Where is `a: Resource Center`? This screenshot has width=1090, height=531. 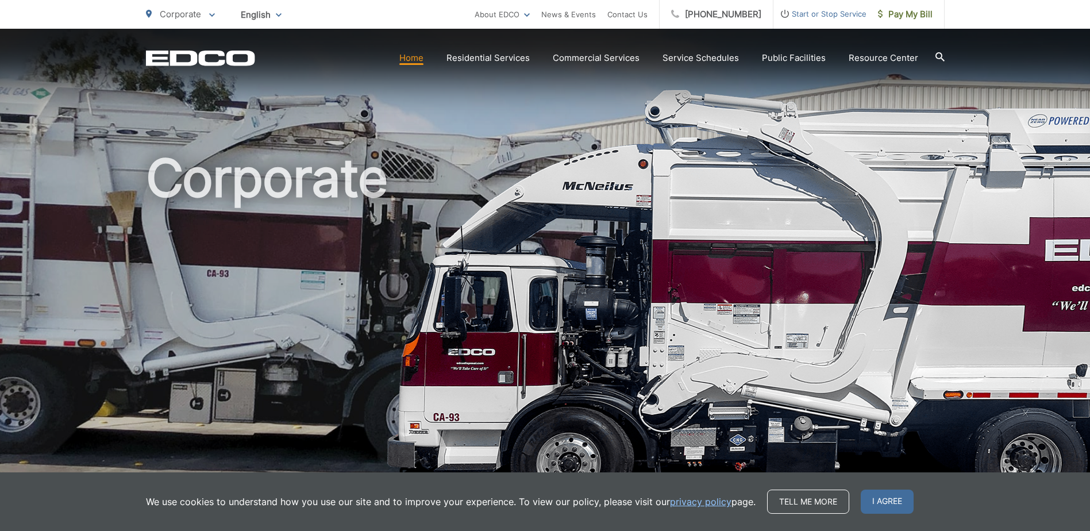
a: Resource Center is located at coordinates (883, 58).